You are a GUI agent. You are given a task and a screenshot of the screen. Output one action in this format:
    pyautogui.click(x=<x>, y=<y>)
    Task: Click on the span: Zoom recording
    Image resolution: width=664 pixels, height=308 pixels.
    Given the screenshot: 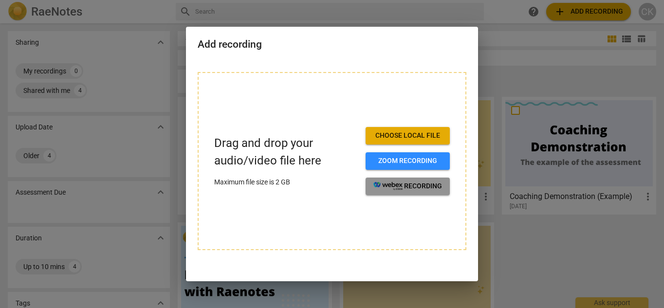 What is the action you would take?
    pyautogui.click(x=407, y=161)
    